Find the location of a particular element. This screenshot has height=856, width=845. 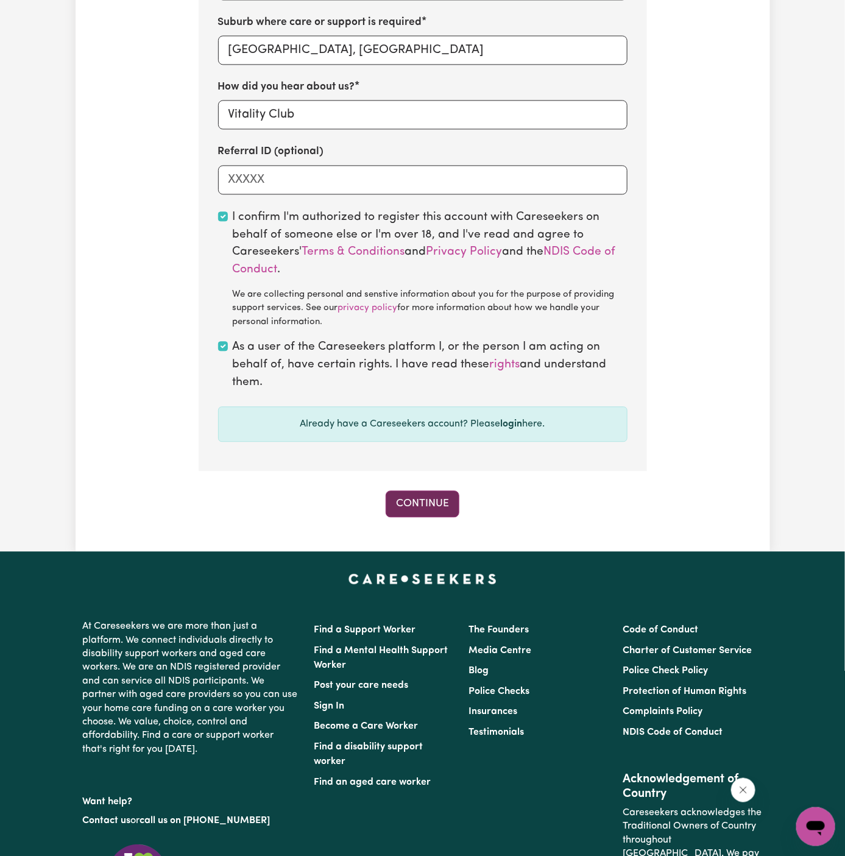

p: Want help? is located at coordinates (191, 800).